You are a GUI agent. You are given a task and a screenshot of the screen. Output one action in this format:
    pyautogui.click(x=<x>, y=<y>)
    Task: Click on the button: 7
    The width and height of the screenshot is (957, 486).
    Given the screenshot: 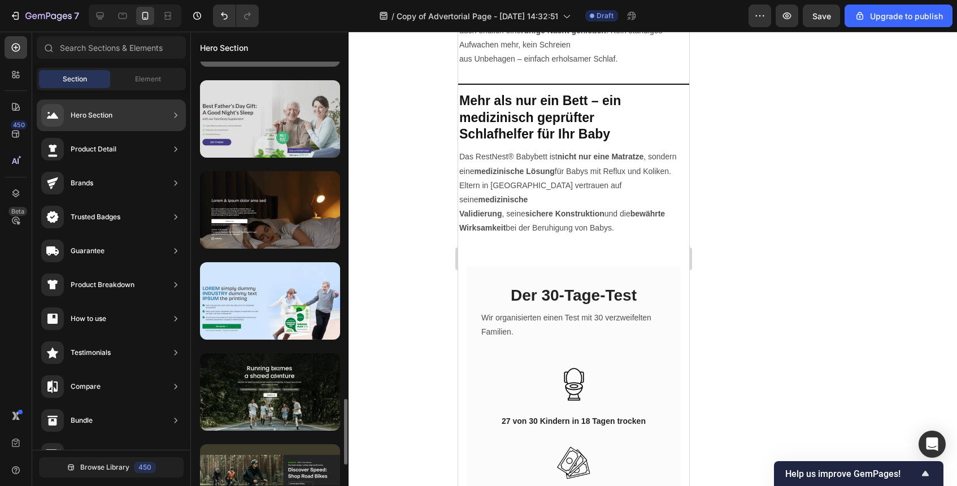 What is the action you would take?
    pyautogui.click(x=44, y=16)
    